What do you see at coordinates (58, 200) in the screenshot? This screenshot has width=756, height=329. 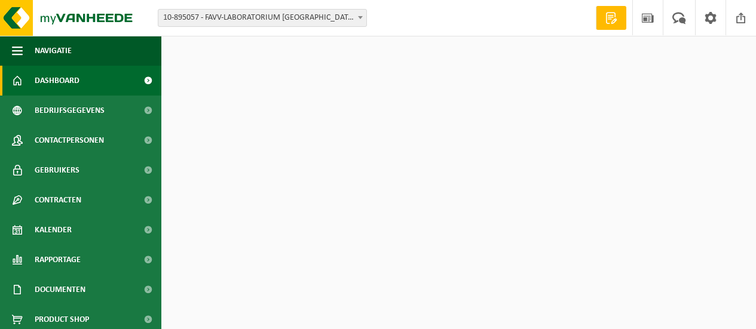 I see `span: Contracten` at bounding box center [58, 200].